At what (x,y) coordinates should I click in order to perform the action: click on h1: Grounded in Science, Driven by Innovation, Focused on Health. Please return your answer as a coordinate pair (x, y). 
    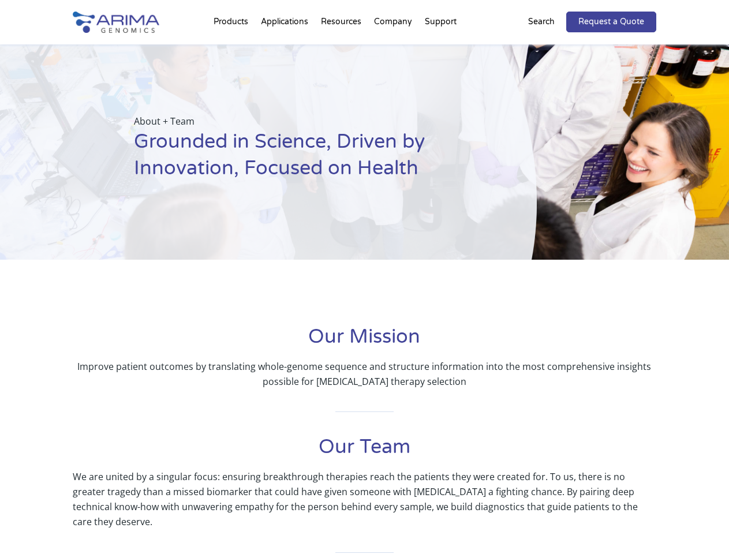
    Looking at the image, I should click on (306, 159).